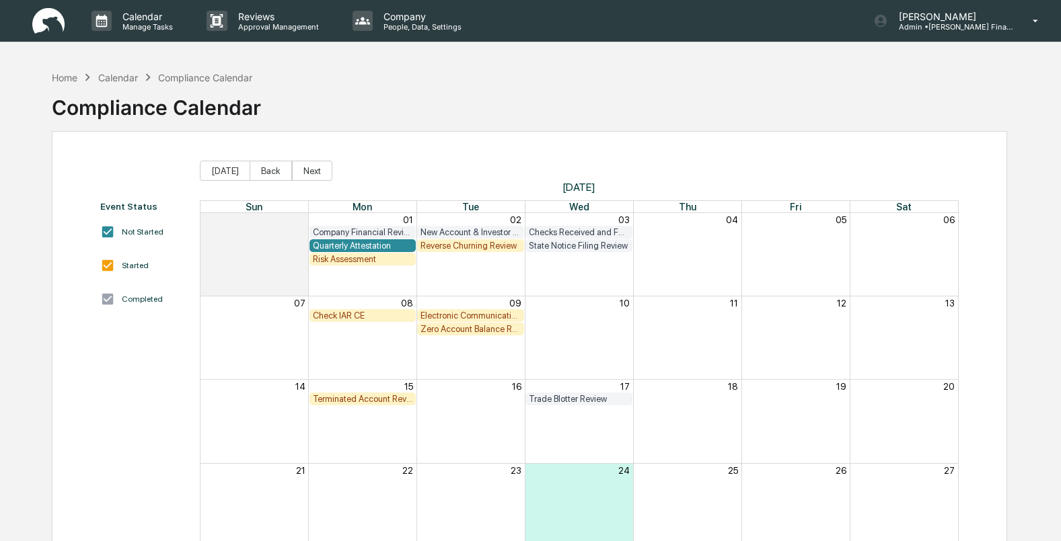  What do you see at coordinates (363, 246) in the screenshot?
I see `div: Quarterly Attestation` at bounding box center [363, 246].